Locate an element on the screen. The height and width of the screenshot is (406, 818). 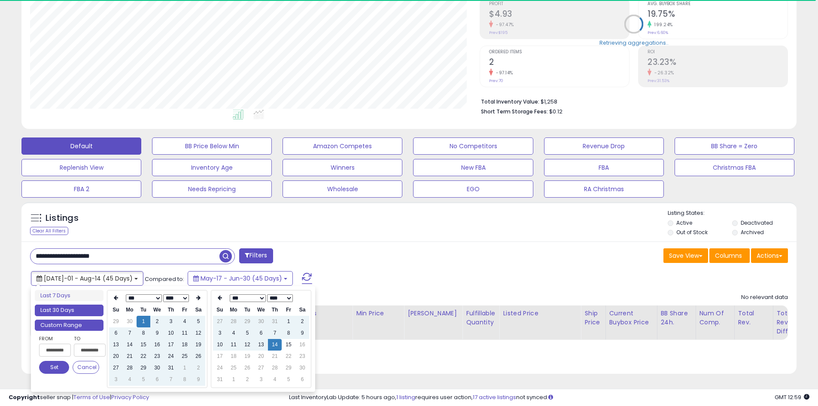
button: Cancel is located at coordinates (86, 367).